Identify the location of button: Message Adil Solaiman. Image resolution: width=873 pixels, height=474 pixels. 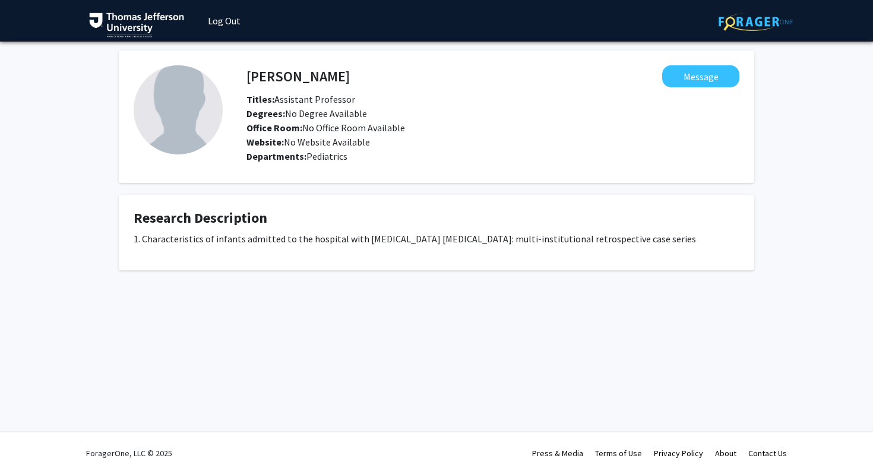
(701, 76).